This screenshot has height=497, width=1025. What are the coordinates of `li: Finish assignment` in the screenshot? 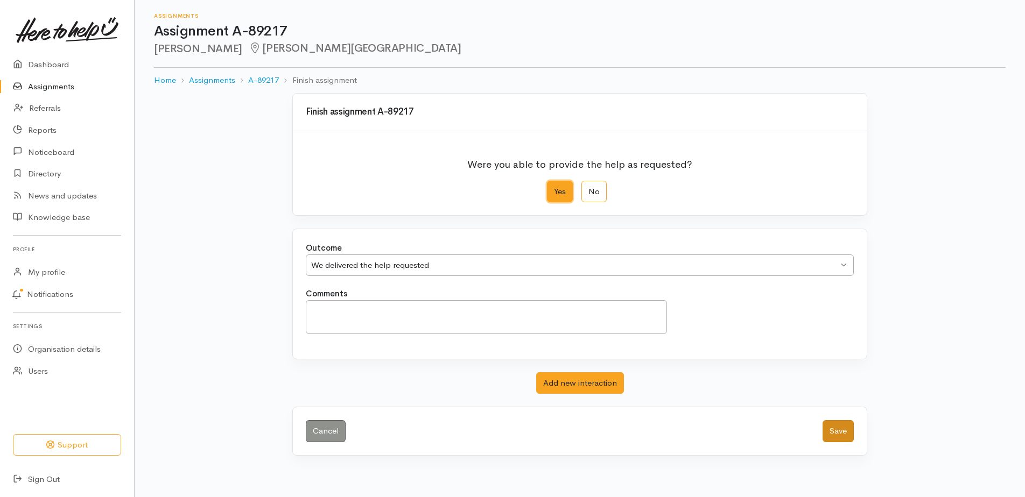 It's located at (318, 80).